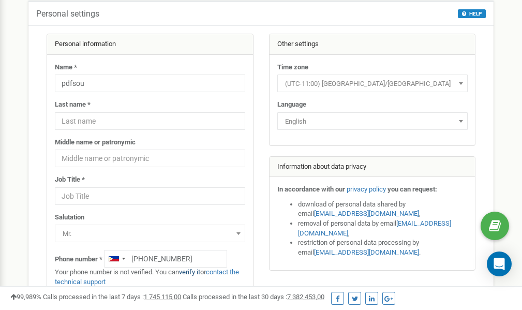 This screenshot has width=522, height=310. Describe the element at coordinates (373, 45) in the screenshot. I see `div: Other settings` at that location.